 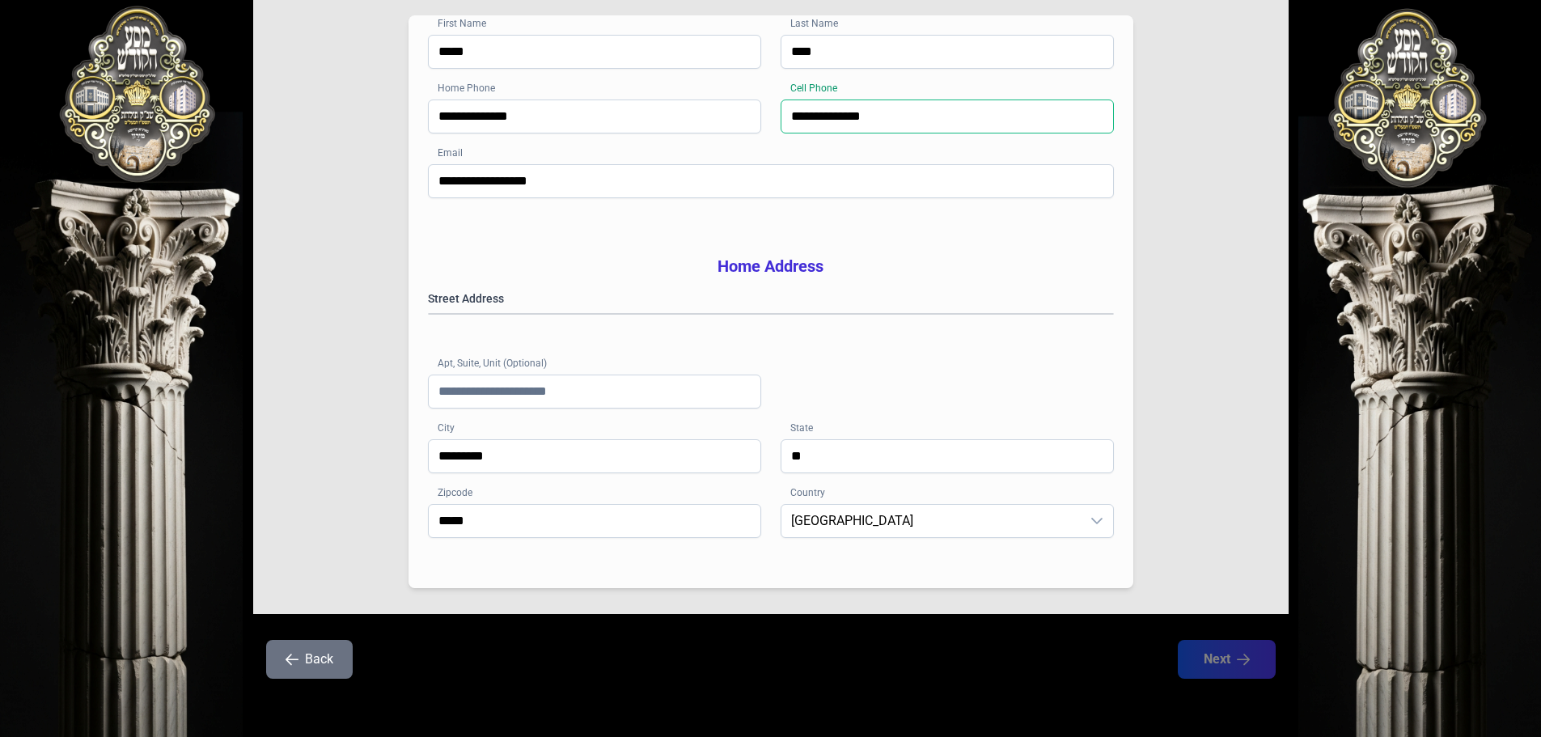 What do you see at coordinates (771, 266) in the screenshot?
I see `h3: Home Address` at bounding box center [771, 266].